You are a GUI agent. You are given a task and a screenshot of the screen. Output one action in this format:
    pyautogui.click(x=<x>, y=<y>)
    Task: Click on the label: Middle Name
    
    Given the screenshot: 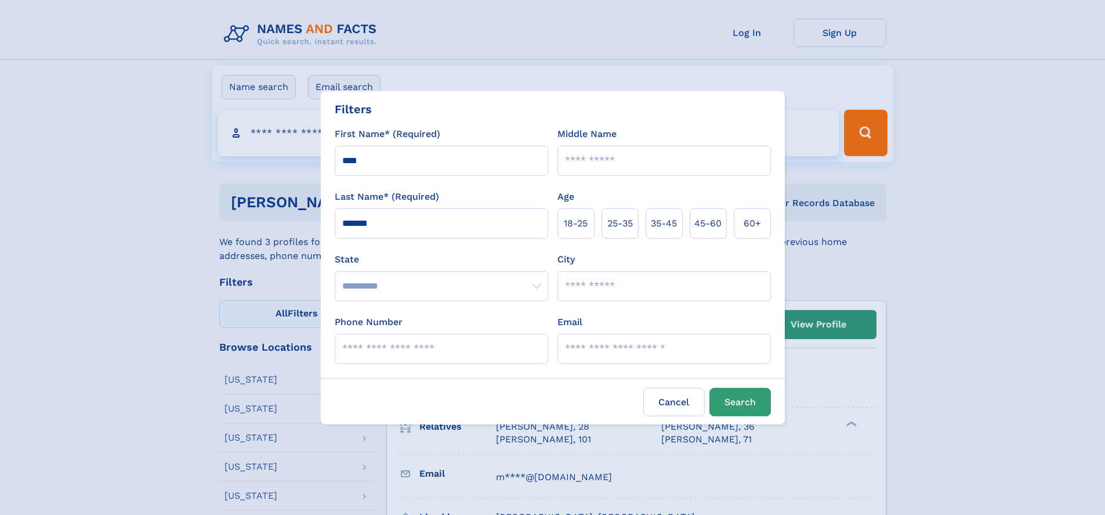 What is the action you would take?
    pyautogui.click(x=587, y=134)
    